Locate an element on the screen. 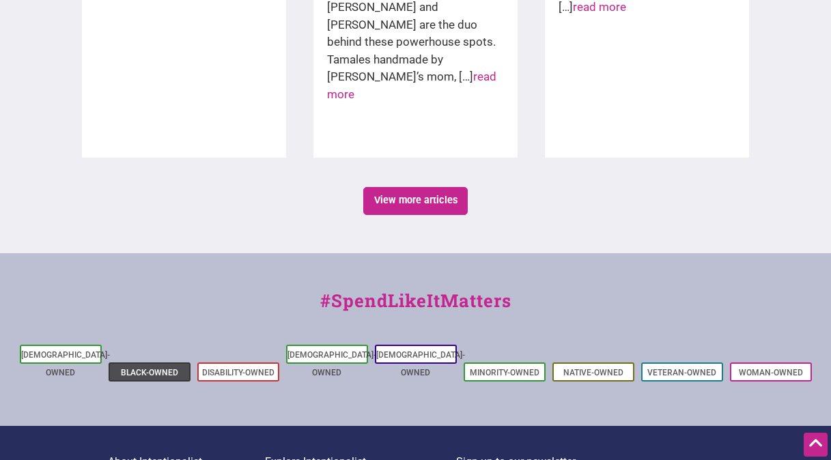 The width and height of the screenshot is (831, 460). a: Veteran-Owned is located at coordinates (682, 373).